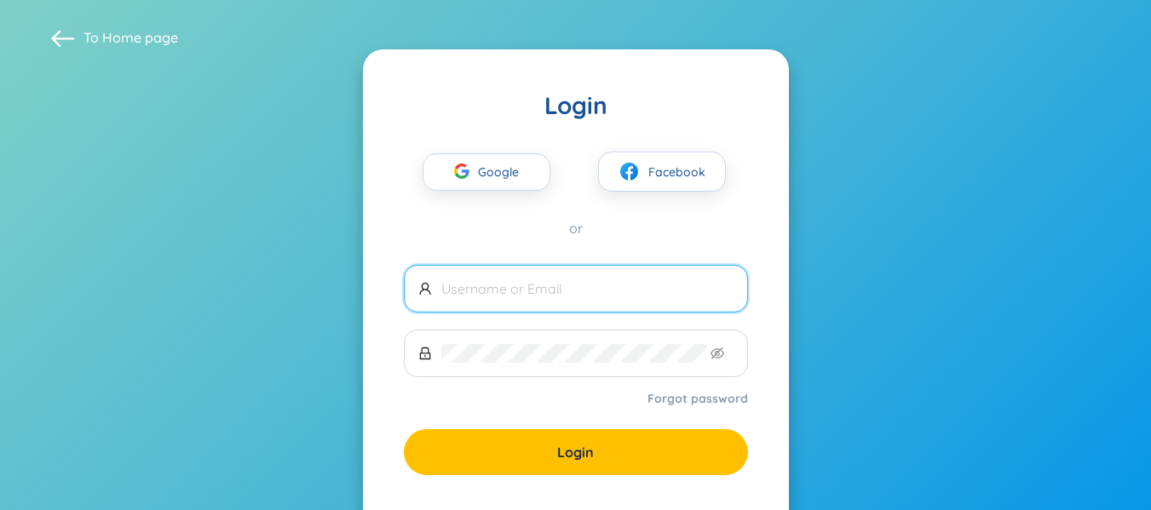 This screenshot has height=510, width=1151. What do you see at coordinates (629, 171) in the screenshot?
I see `img: facebook` at bounding box center [629, 171].